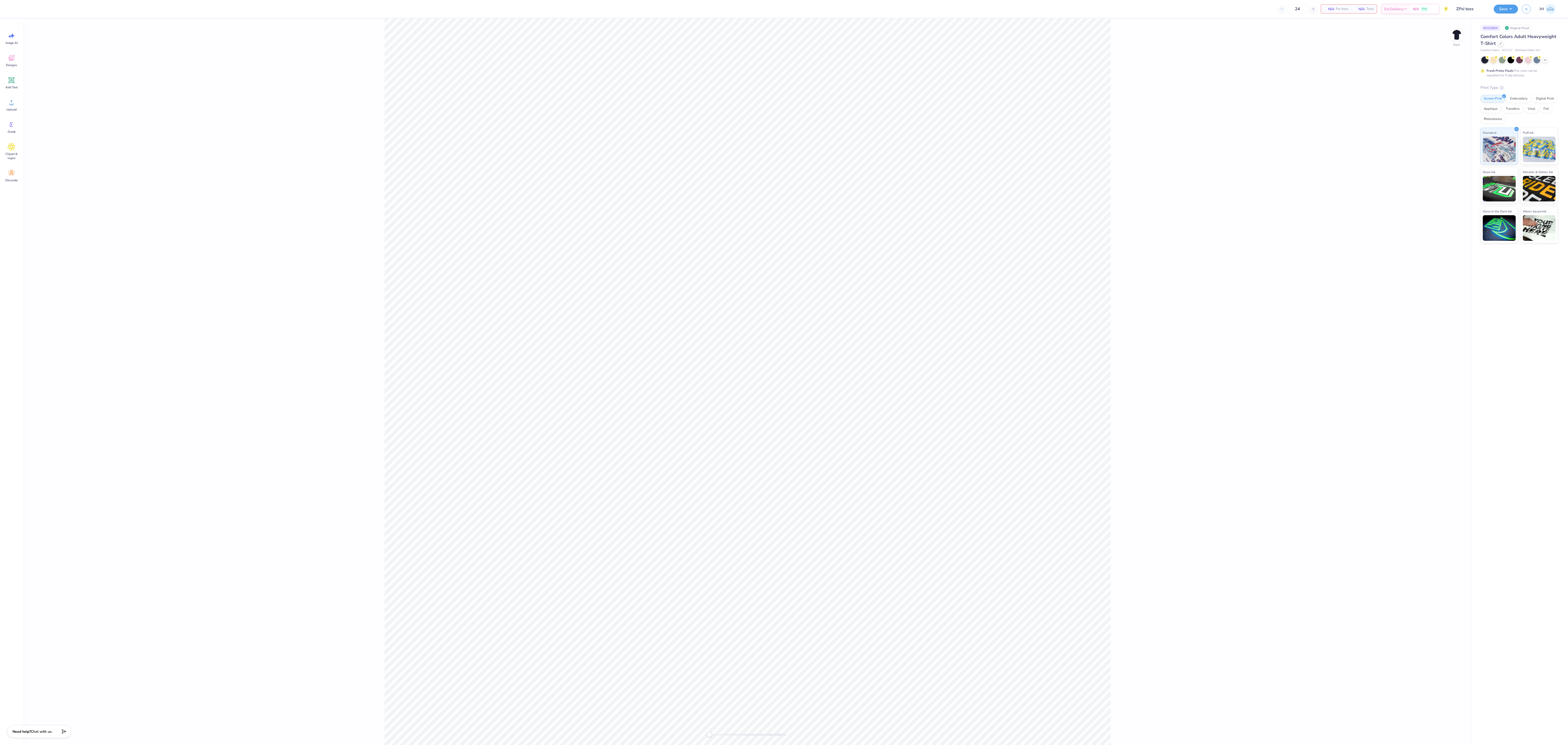  Describe the element at coordinates (1493, 99) in the screenshot. I see `div: Screen Print` at that location.